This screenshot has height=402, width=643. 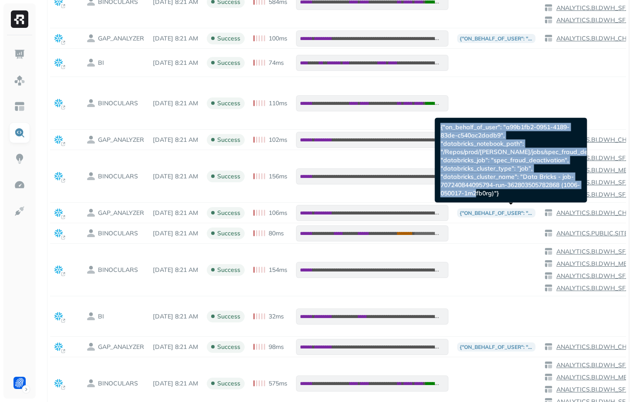 I want to click on p: 575ms, so click(x=278, y=384).